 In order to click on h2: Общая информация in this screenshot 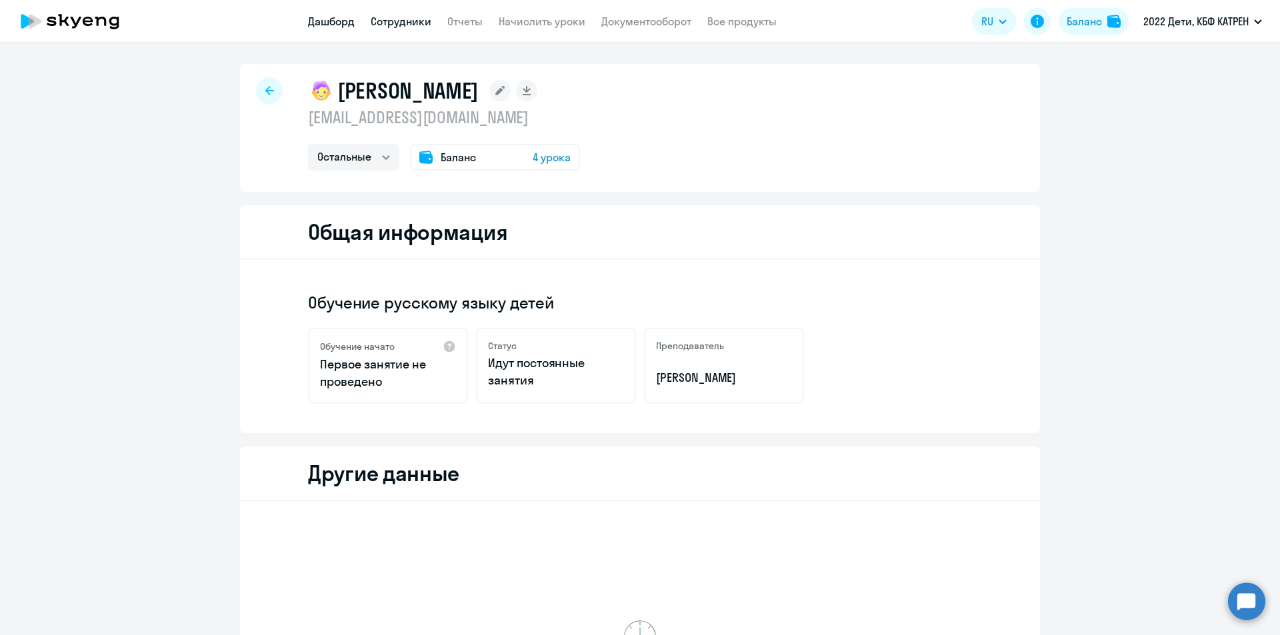, I will do `click(407, 232)`.